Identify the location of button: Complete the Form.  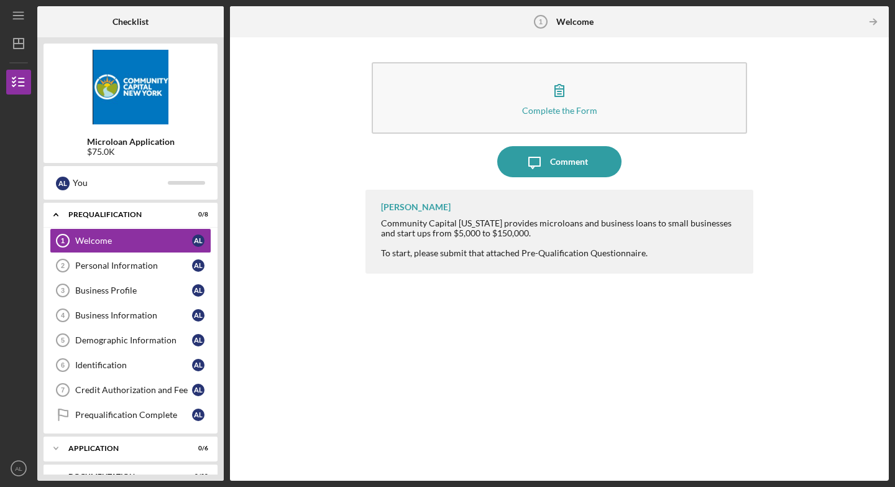
(559, 98).